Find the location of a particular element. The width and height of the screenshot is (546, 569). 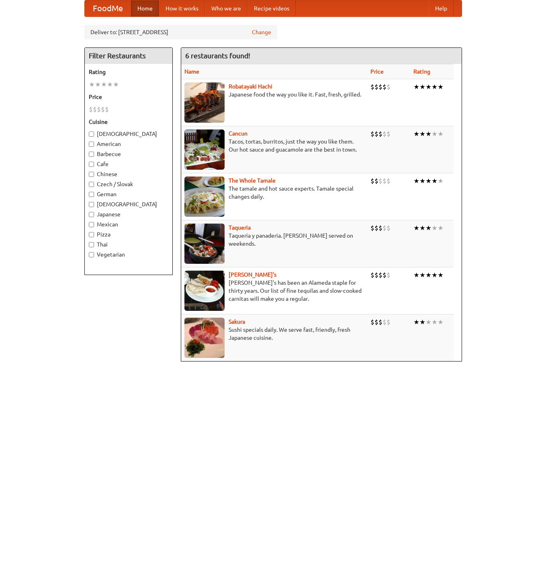

label: Barbecue is located at coordinates (129, 154).